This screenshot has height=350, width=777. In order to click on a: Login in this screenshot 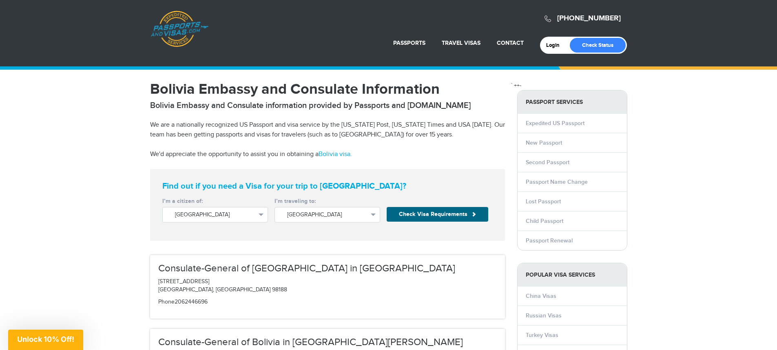, I will do `click(555, 45)`.